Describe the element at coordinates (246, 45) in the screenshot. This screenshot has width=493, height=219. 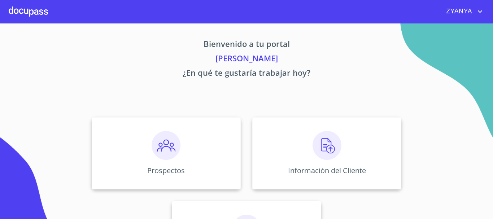
I see `p: Bienvenido a tu portal` at that location.